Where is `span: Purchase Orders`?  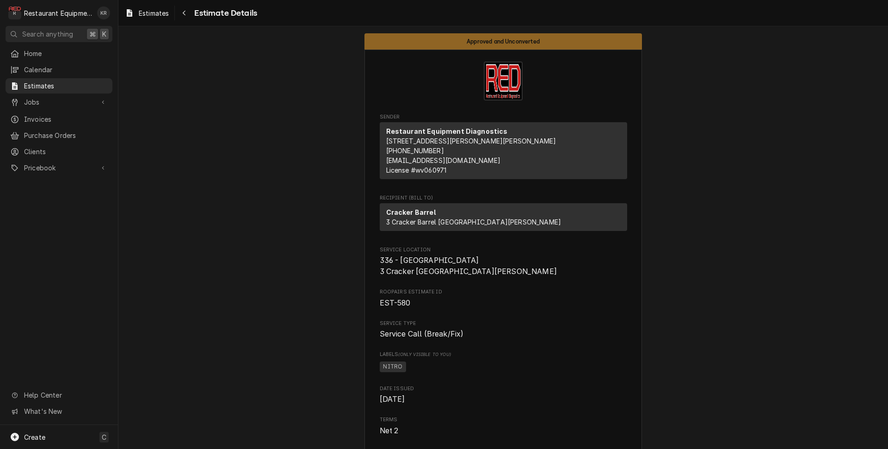 span: Purchase Orders is located at coordinates (66, 135).